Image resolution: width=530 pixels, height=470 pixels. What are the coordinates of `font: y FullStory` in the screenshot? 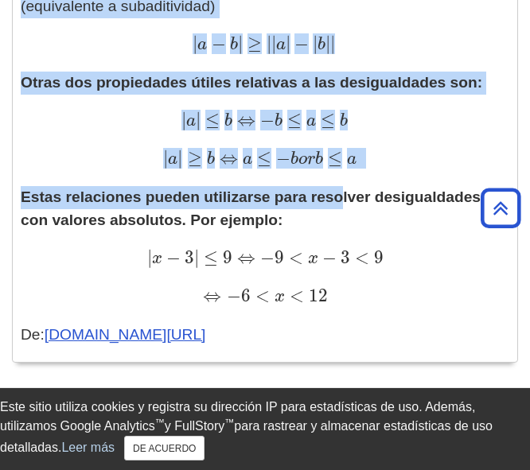 It's located at (195, 426).